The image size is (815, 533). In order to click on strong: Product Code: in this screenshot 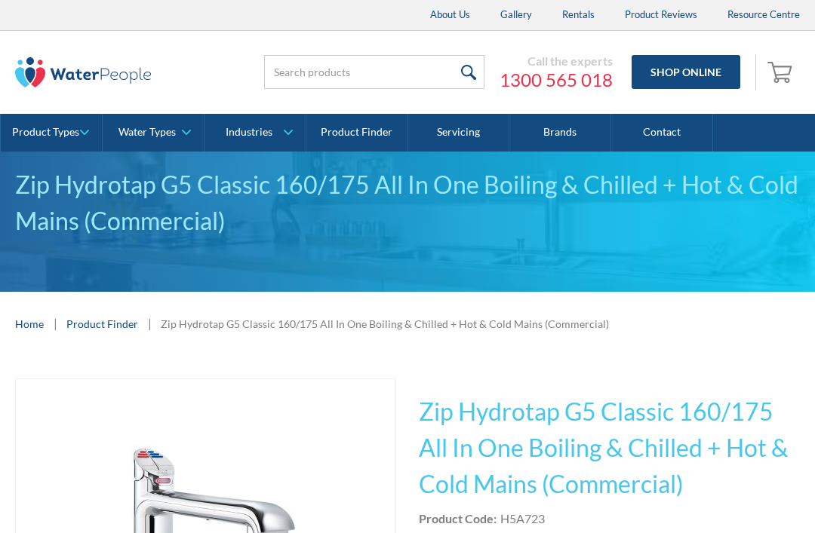, I will do `click(457, 518)`.